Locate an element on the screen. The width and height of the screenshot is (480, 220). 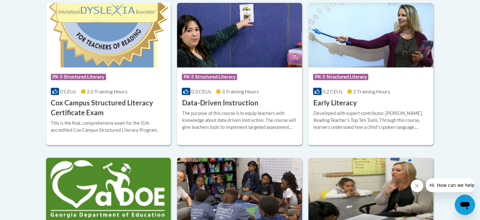
a: Course LogoPK-5 Structured Literacy0.2 CEUs2 Training Hours Early LiteracyDeveloped with expert c... is located at coordinates (371, 74).